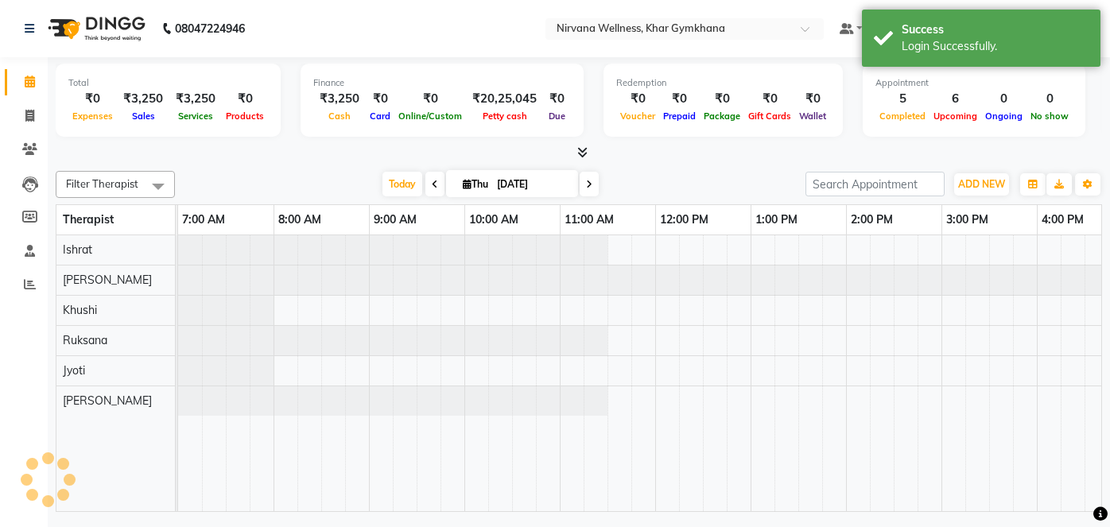 Image resolution: width=1110 pixels, height=527 pixels. I want to click on span: Card, so click(380, 116).